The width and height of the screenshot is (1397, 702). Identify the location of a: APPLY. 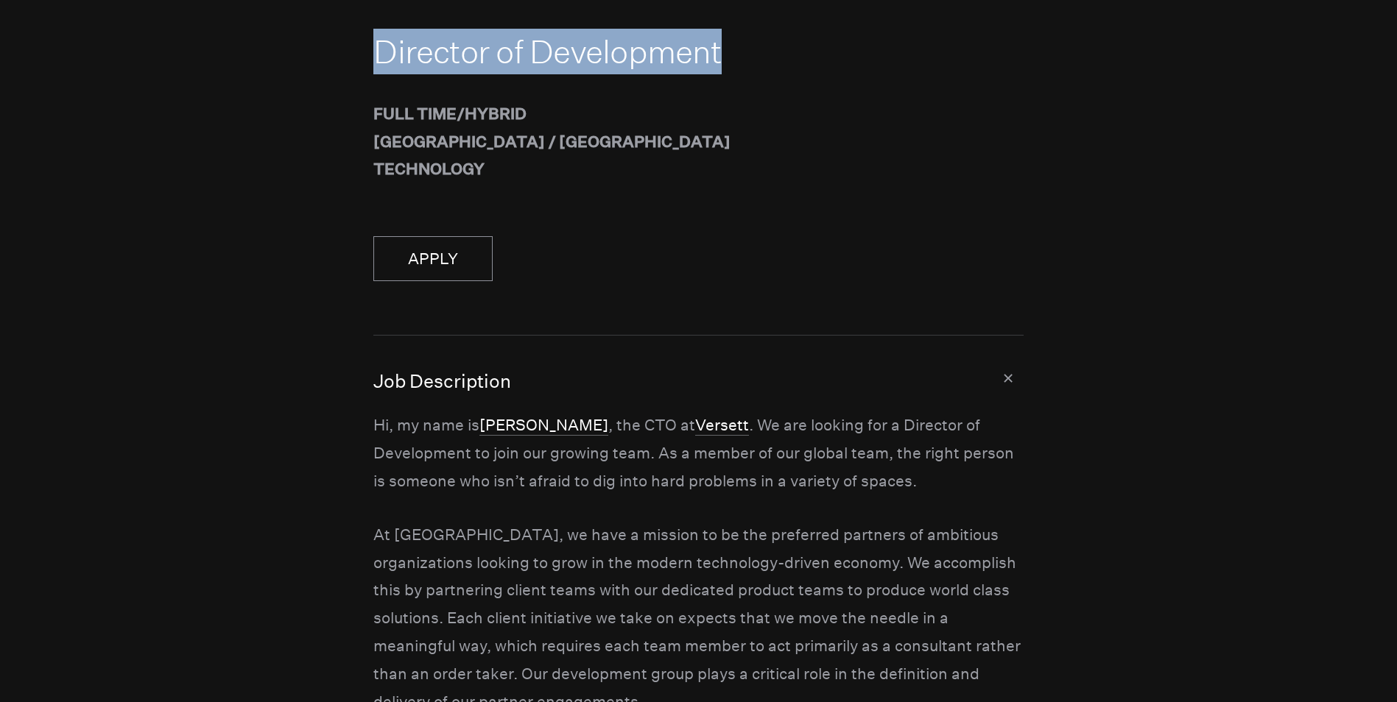
(433, 258).